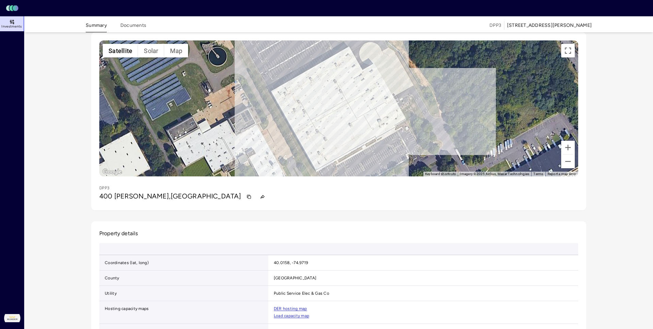  Describe the element at coordinates (184, 313) in the screenshot. I see `td: Hosting capacity maps` at that location.